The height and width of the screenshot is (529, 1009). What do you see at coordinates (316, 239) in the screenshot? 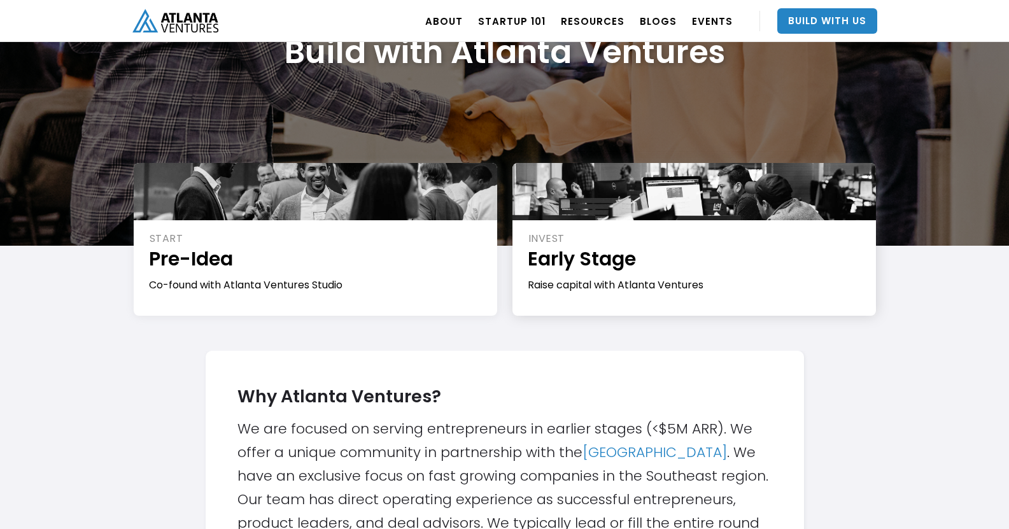
I see `div: START` at bounding box center [316, 239].